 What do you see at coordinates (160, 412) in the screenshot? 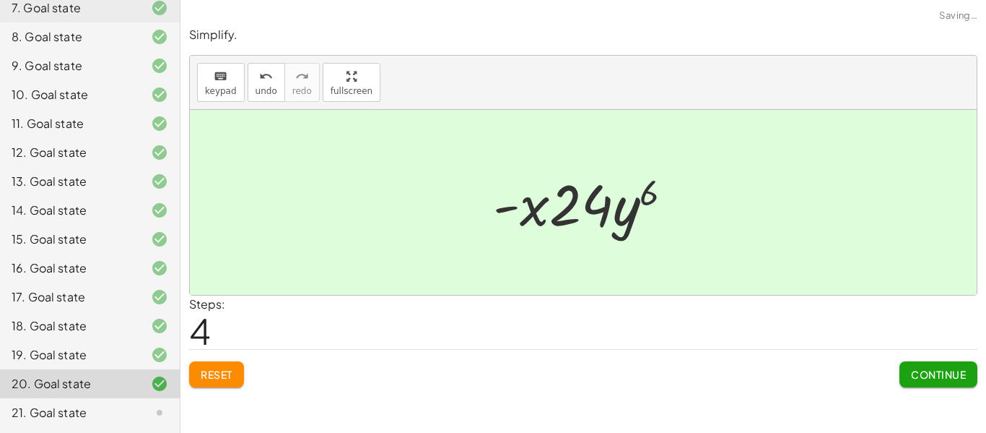
I see `i: Task not started.` at bounding box center [160, 412].